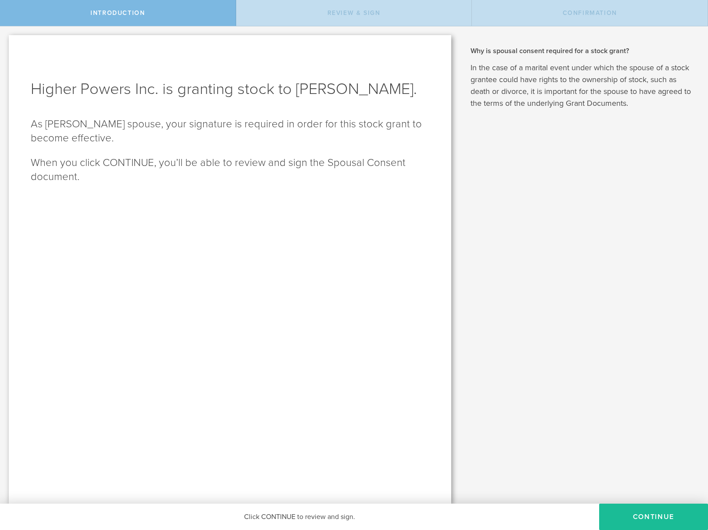  Describe the element at coordinates (118, 13) in the screenshot. I see `span: Introduction` at that location.